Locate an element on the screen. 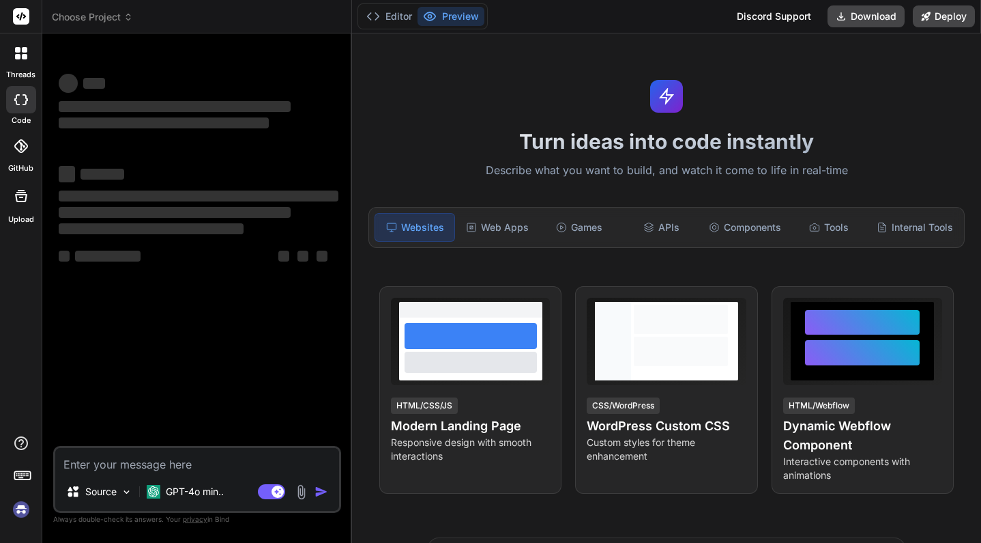 This screenshot has width=981, height=543. p: Describe what you want to build, and watch it come to life in real-time is located at coordinates (667, 171).